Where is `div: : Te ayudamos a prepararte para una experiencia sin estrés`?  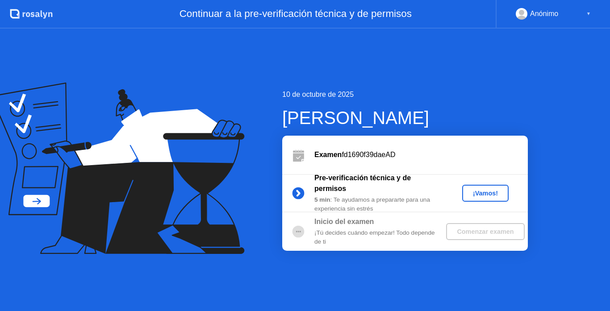
div: : Te ayudamos a prepararte para una experiencia sin estrés is located at coordinates (379, 205).